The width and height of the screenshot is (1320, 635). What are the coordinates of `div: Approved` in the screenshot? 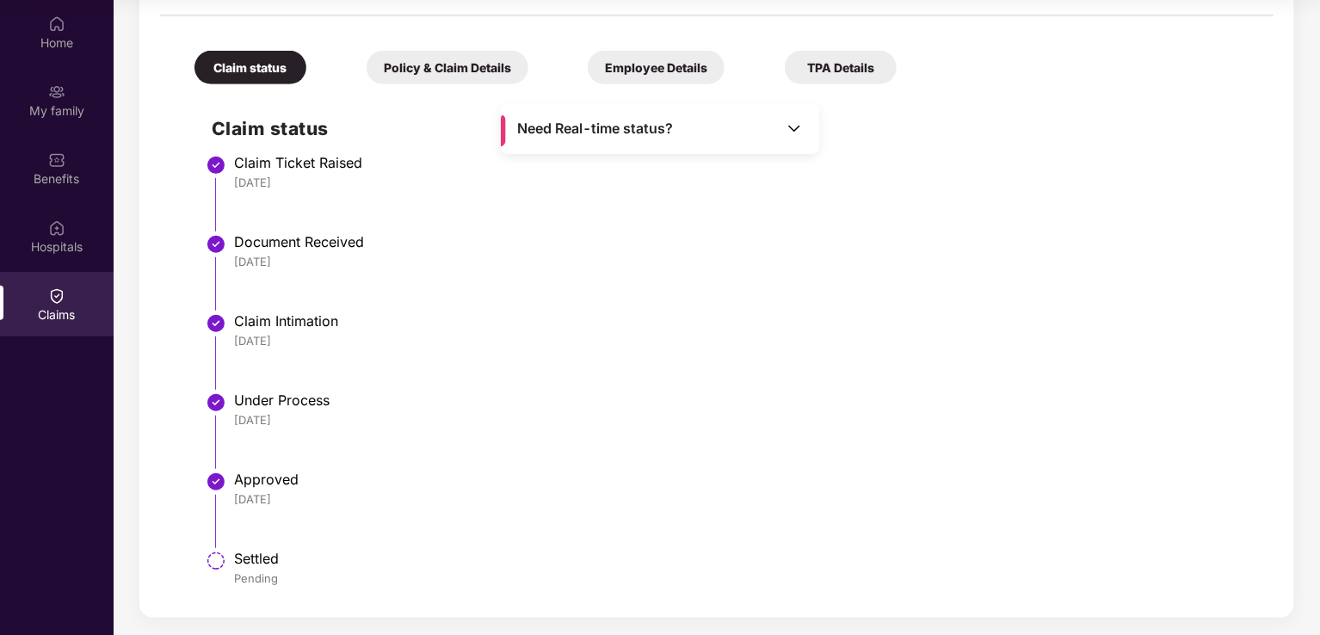 It's located at (745, 479).